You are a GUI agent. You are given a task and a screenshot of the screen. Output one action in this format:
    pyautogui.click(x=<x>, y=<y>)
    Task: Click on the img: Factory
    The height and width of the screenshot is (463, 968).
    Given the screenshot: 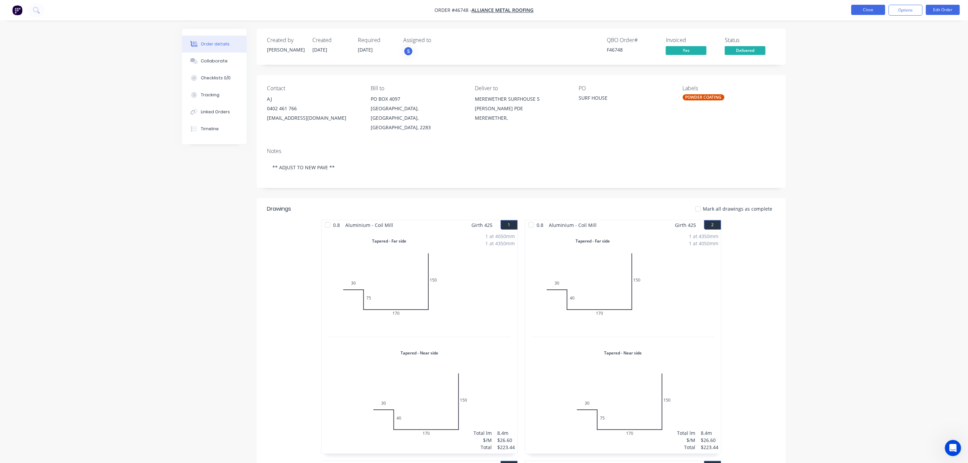 What is the action you would take?
    pyautogui.click(x=17, y=10)
    